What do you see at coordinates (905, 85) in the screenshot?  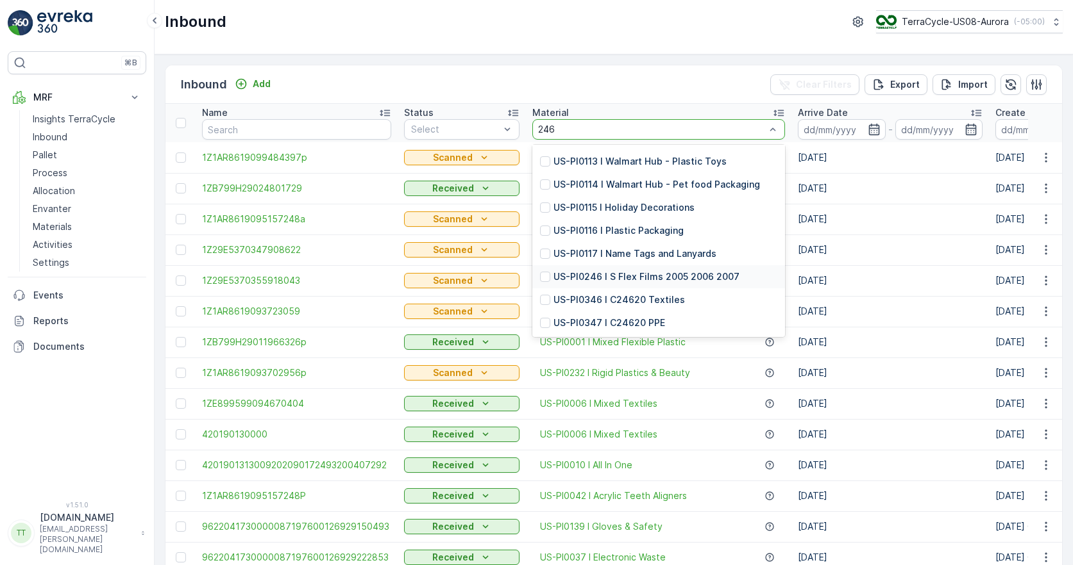 I see `p: Export` at bounding box center [905, 85].